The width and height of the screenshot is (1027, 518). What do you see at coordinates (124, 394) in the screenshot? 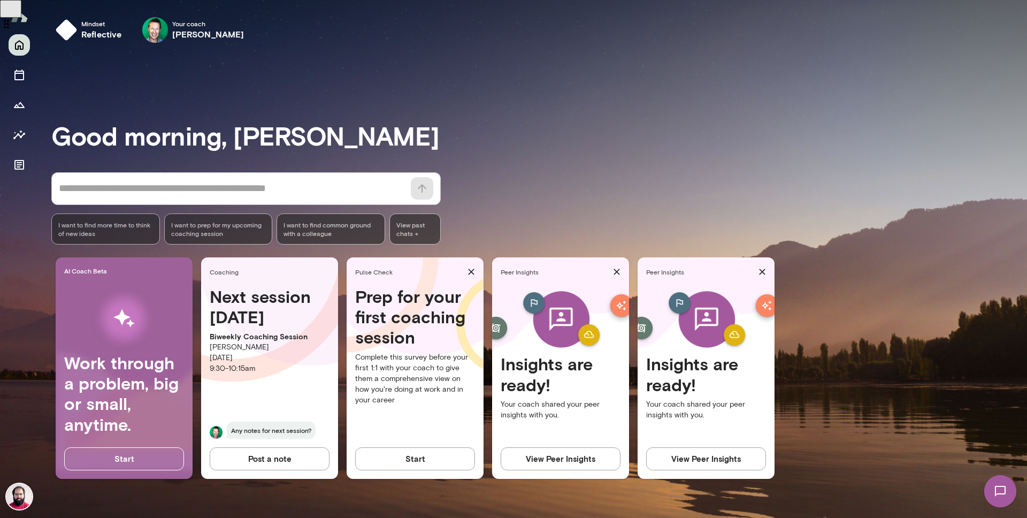
I see `h4: Work through a problem, big or small, anytime.` at bounding box center [124, 394].